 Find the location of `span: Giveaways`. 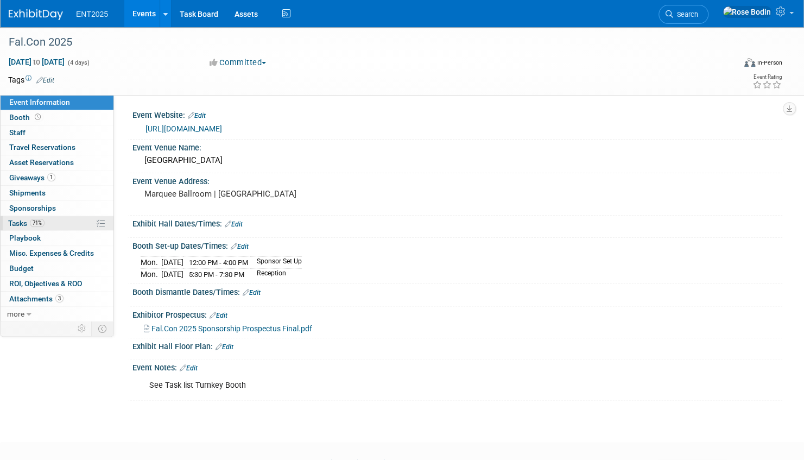

span: Giveaways is located at coordinates (32, 178).